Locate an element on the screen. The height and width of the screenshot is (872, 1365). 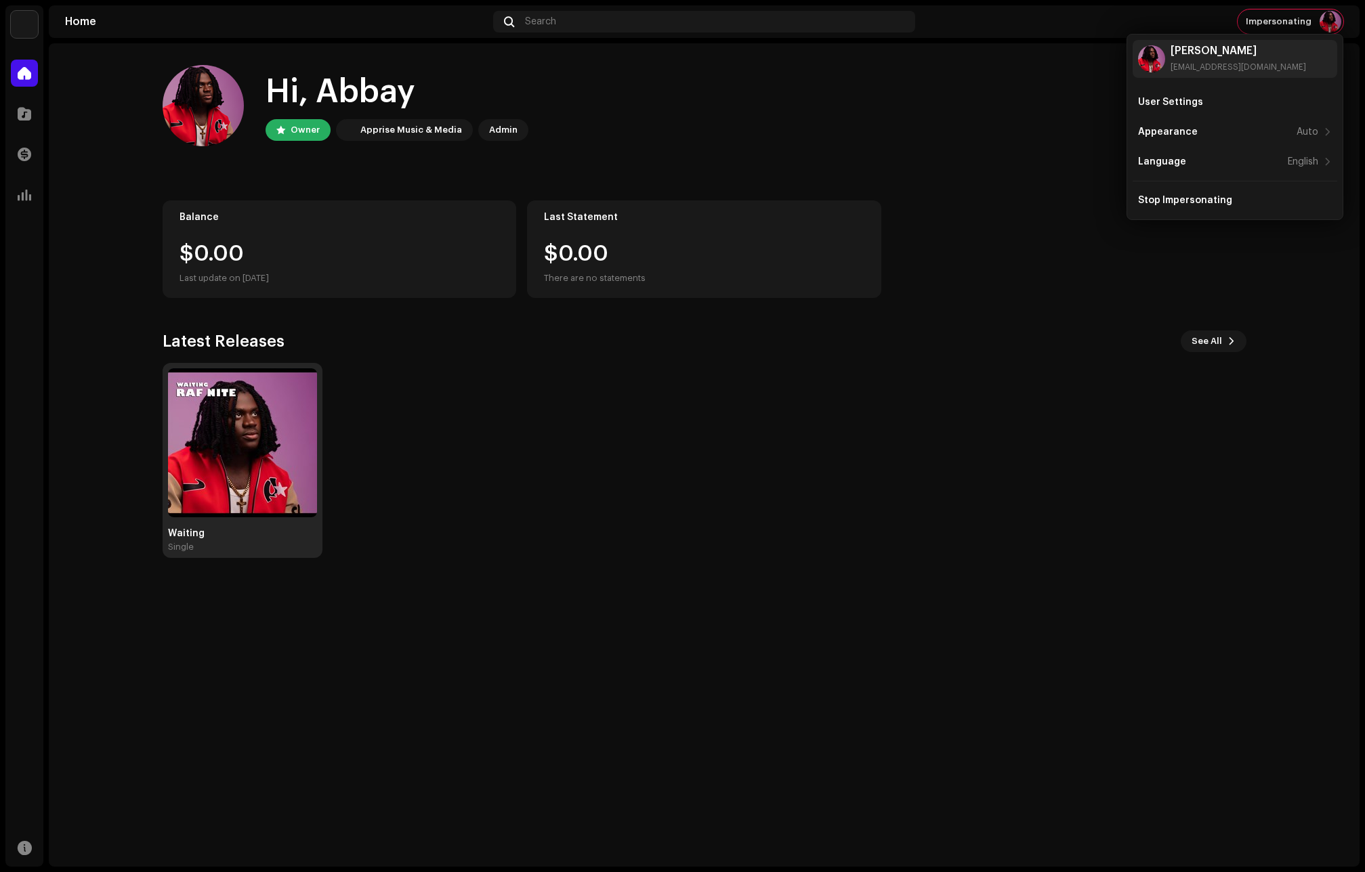
div: Owner is located at coordinates (305, 130).